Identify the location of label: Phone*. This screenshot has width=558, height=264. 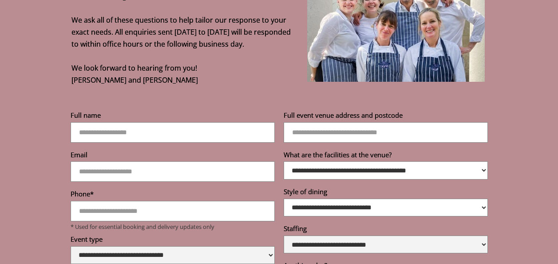
(173, 195).